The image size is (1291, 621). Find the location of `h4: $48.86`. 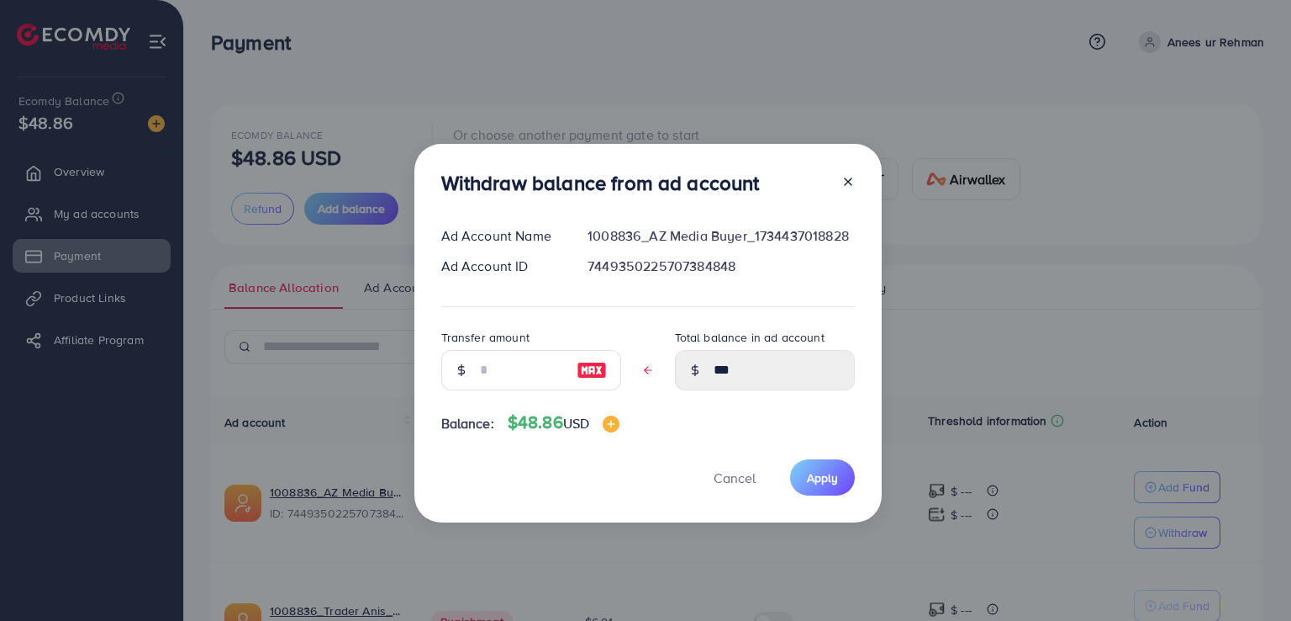

h4: $48.86 is located at coordinates (563, 422).